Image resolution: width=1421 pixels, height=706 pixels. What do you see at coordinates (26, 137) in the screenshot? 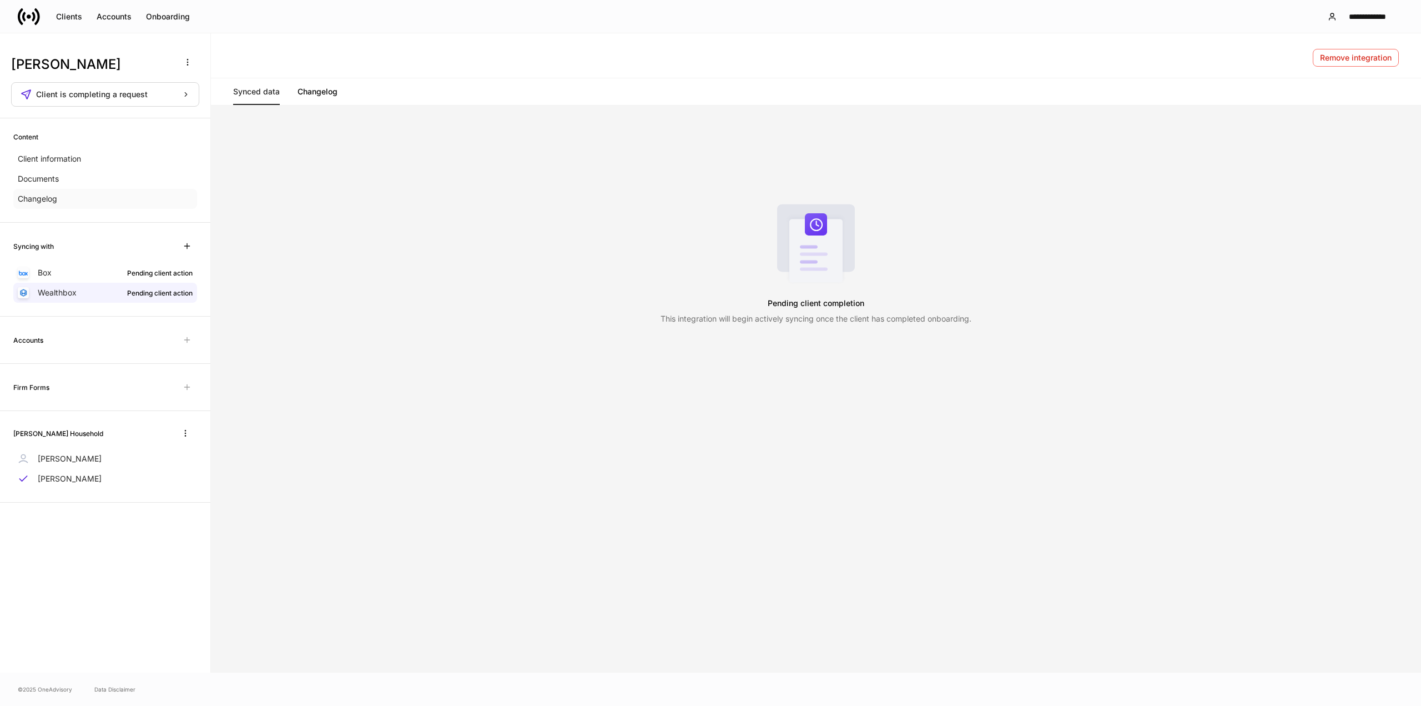
I see `h6: Content` at bounding box center [26, 137].